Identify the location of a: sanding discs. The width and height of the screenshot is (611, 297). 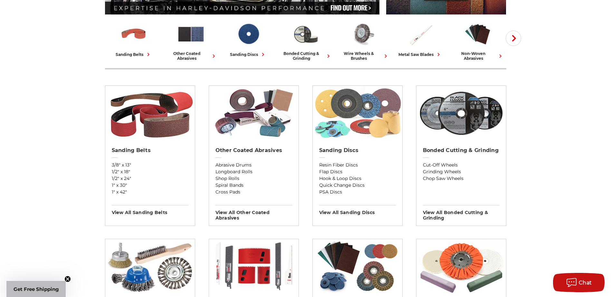
(248, 39).